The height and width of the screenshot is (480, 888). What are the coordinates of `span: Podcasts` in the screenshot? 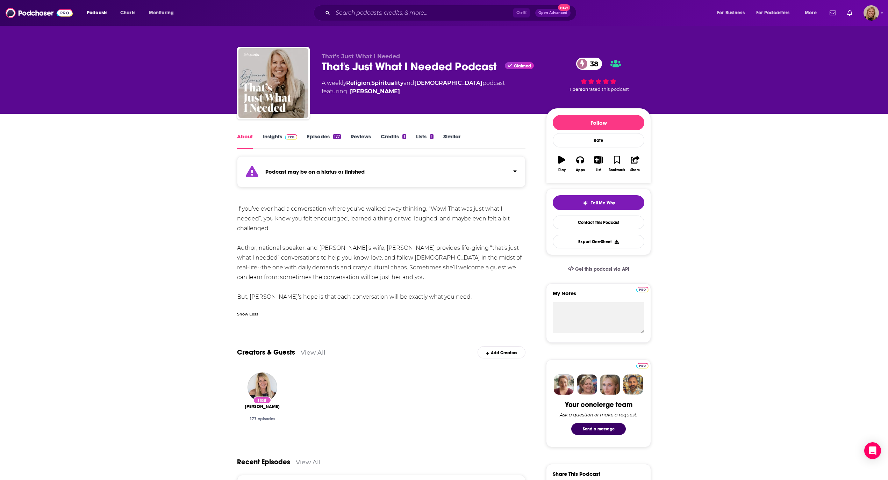 It's located at (97, 13).